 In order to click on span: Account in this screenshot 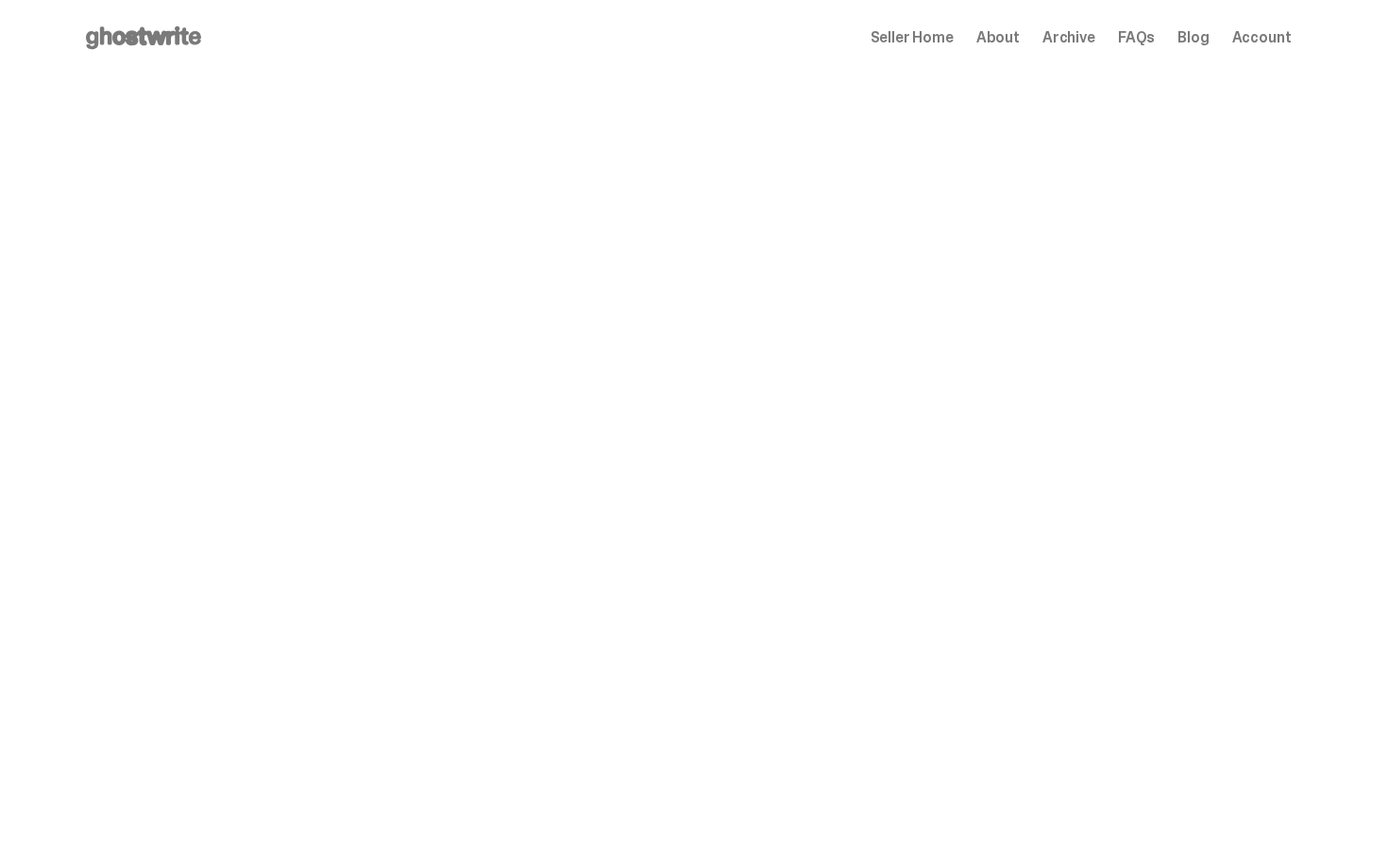, I will do `click(1262, 38)`.